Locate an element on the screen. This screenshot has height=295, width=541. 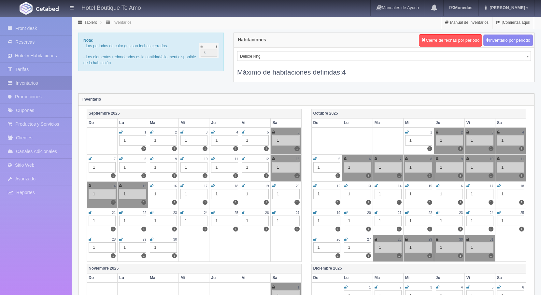
small: 30 is located at coordinates (461, 240).